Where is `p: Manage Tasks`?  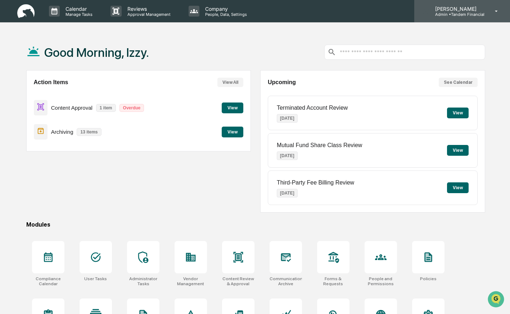 p: Manage Tasks is located at coordinates (78, 14).